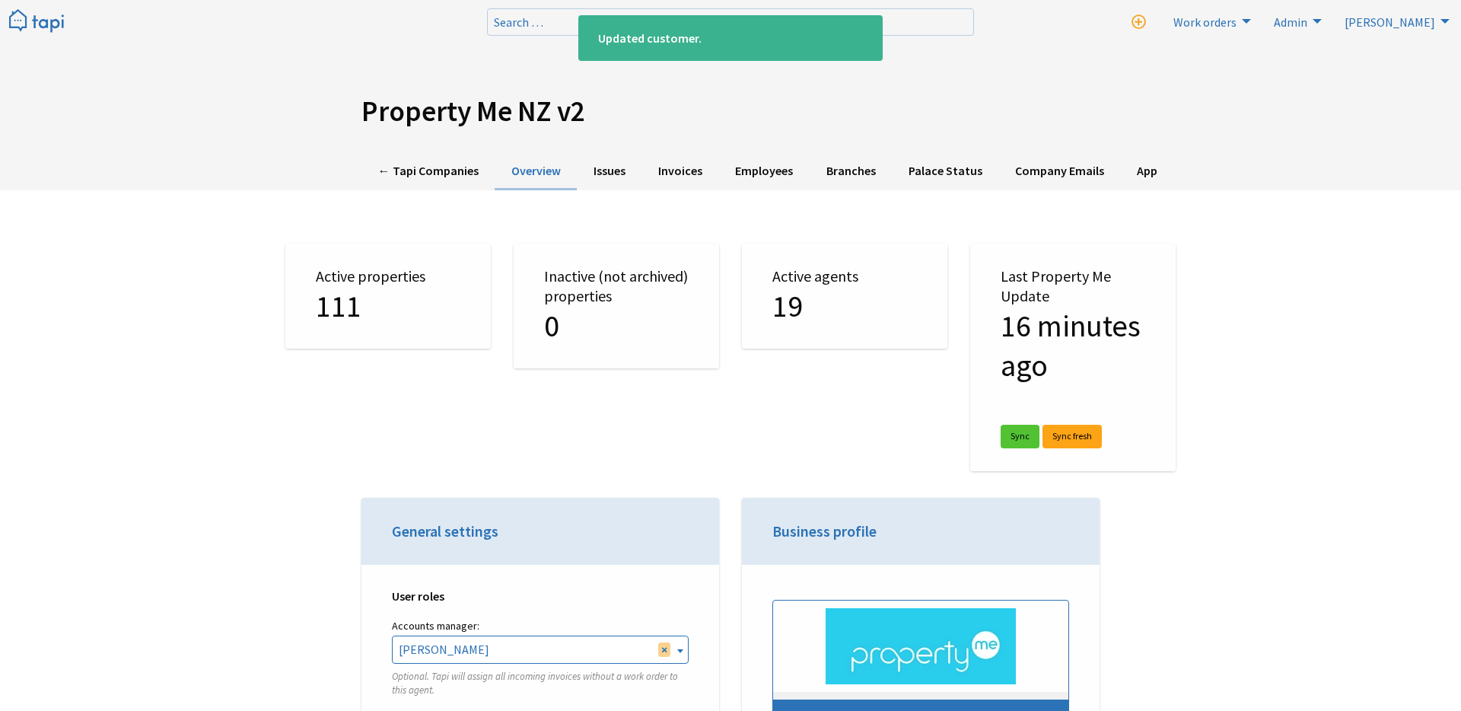 The height and width of the screenshot is (711, 1461). I want to click on h3: General settings, so click(540, 531).